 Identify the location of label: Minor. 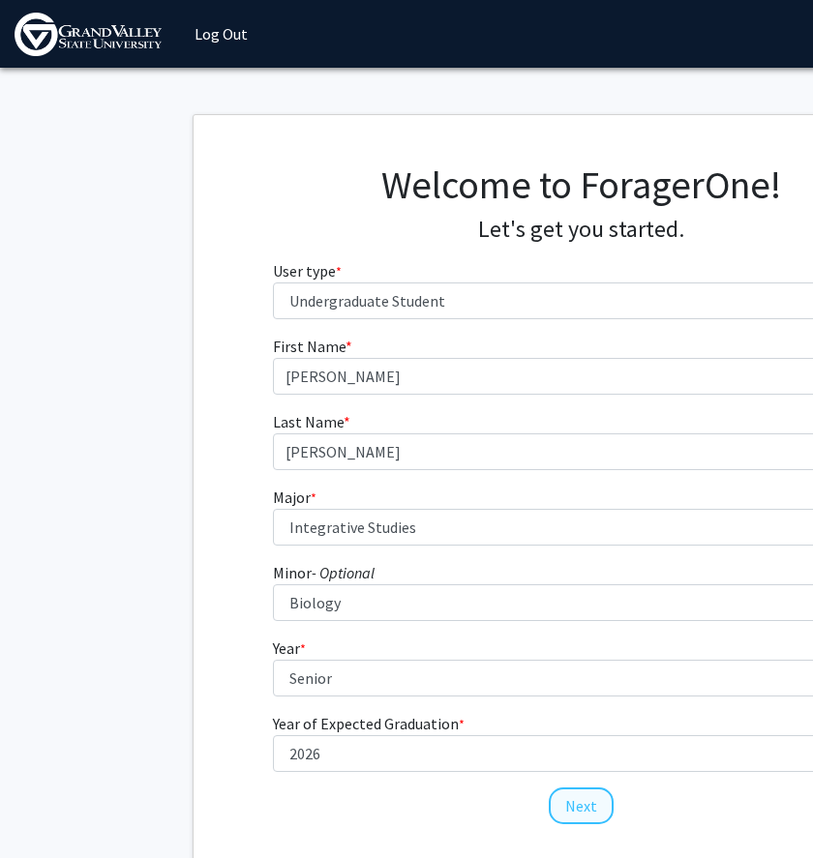
(323, 573).